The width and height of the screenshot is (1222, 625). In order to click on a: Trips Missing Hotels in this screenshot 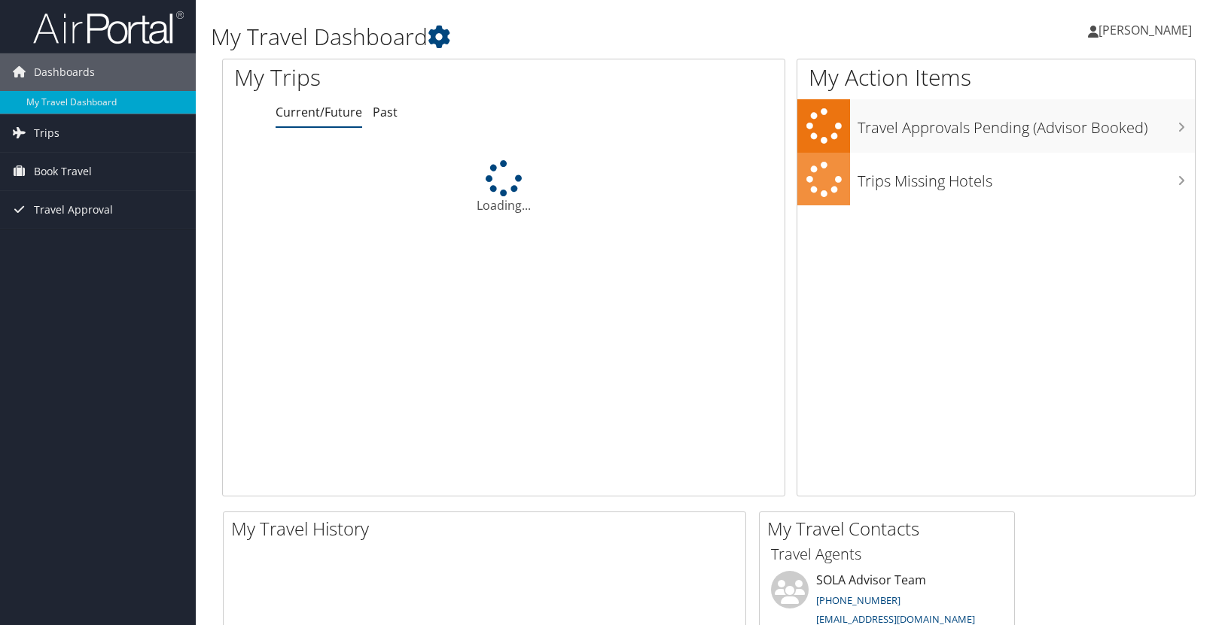, I will do `click(996, 179)`.